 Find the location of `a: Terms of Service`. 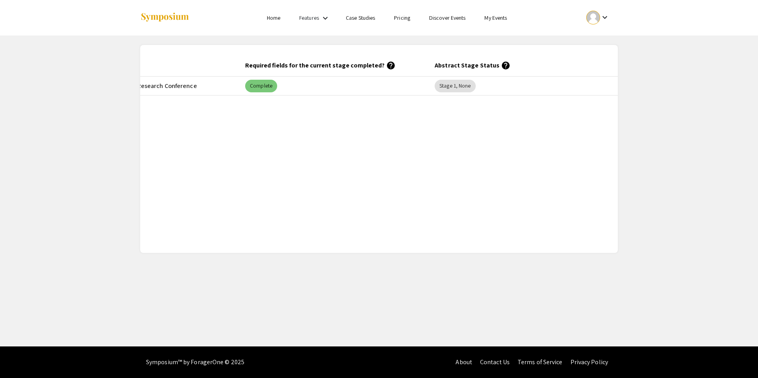

a: Terms of Service is located at coordinates (540, 362).